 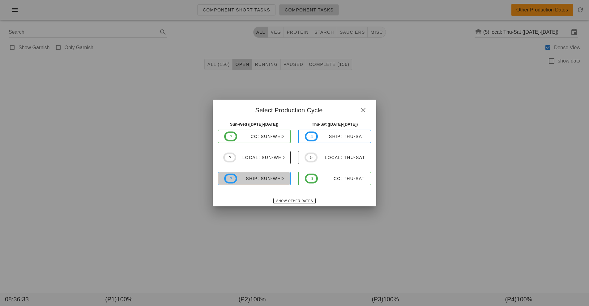 I want to click on button: 4ship: Thu-Sat, so click(x=334, y=136).